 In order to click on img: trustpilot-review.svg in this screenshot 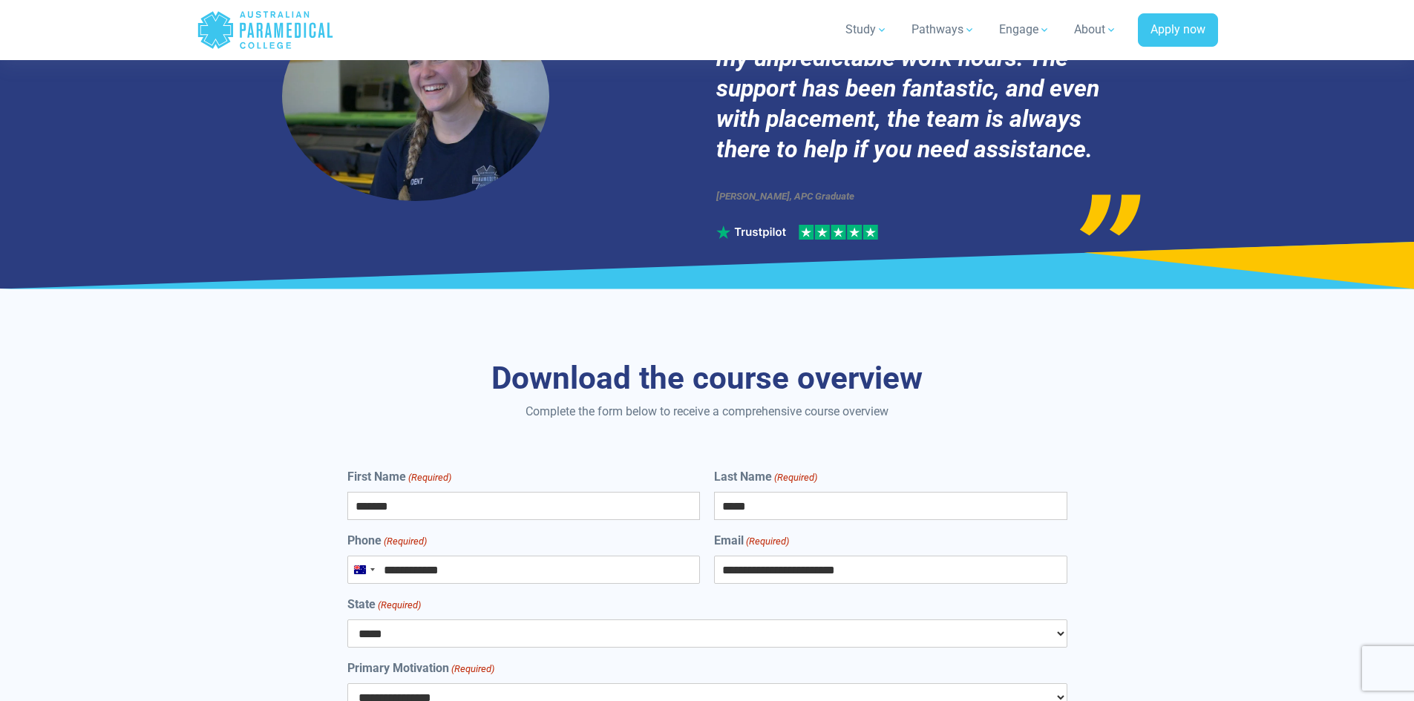, I will do `click(797, 232)`.